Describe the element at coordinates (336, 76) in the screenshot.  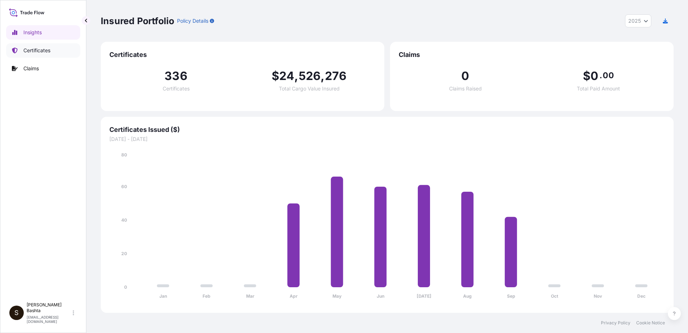
I see `span: 276` at that location.